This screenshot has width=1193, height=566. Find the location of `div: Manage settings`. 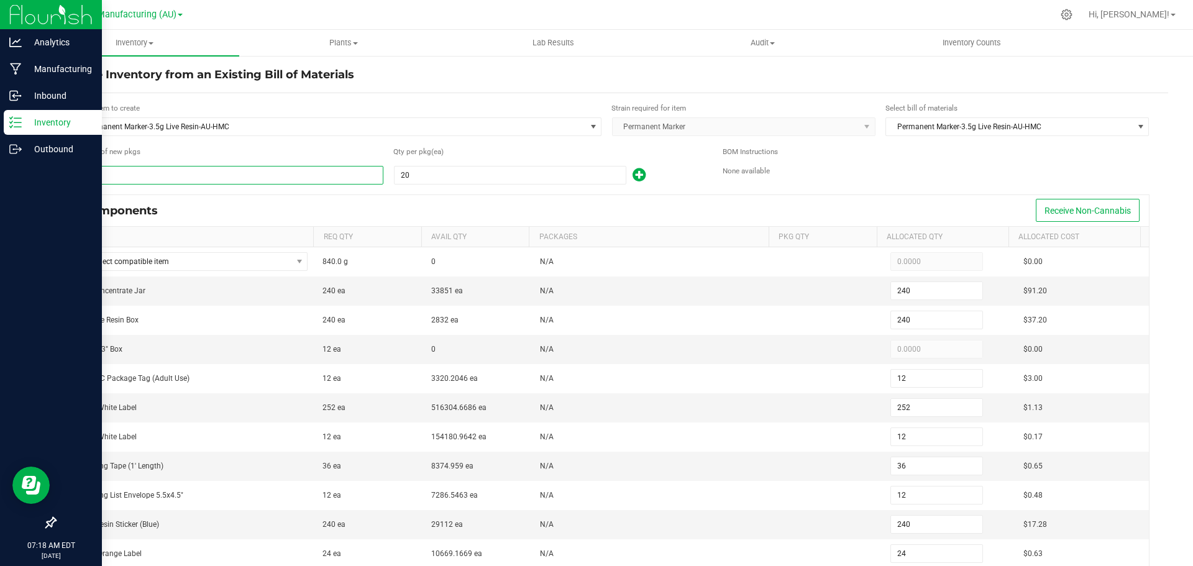

div: Manage settings is located at coordinates (1066, 14).